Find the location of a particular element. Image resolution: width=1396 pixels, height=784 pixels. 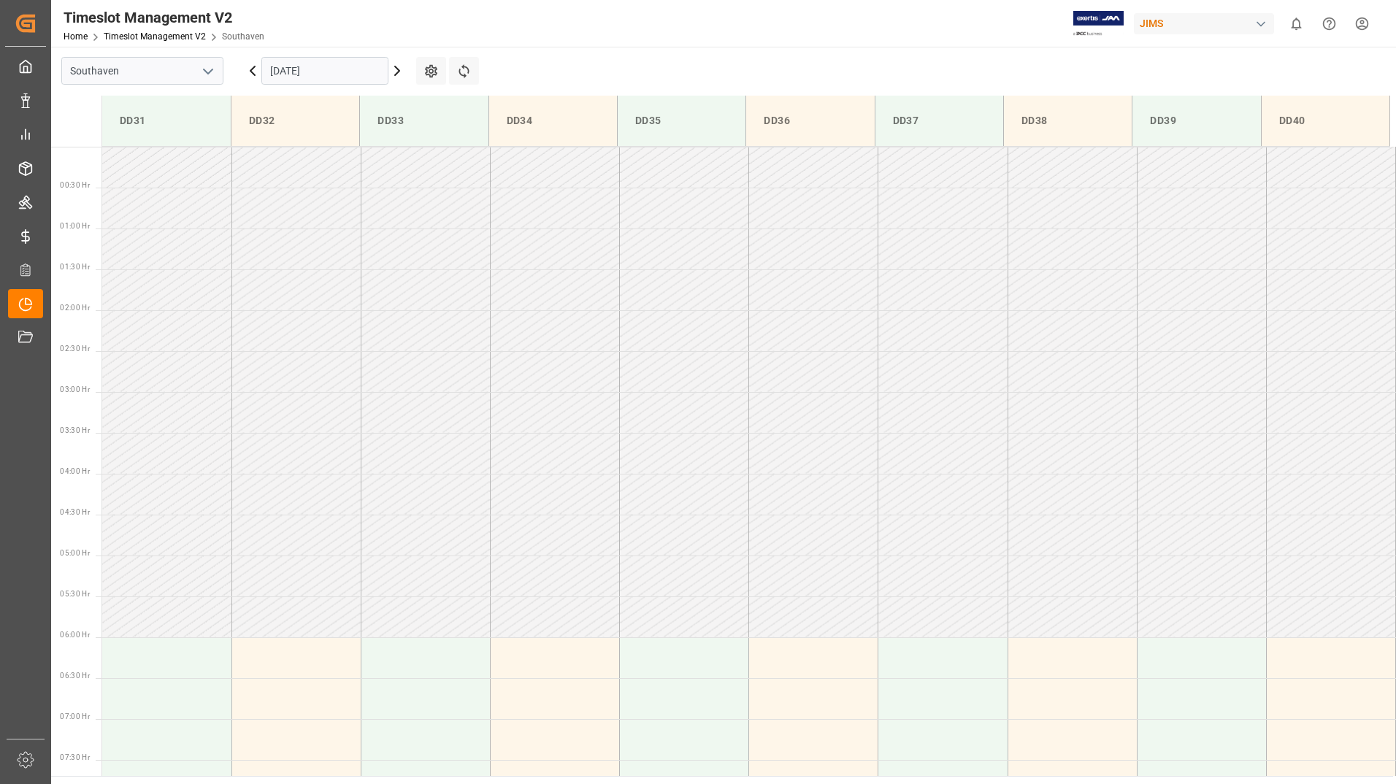

div: DD34 is located at coordinates (553, 120).